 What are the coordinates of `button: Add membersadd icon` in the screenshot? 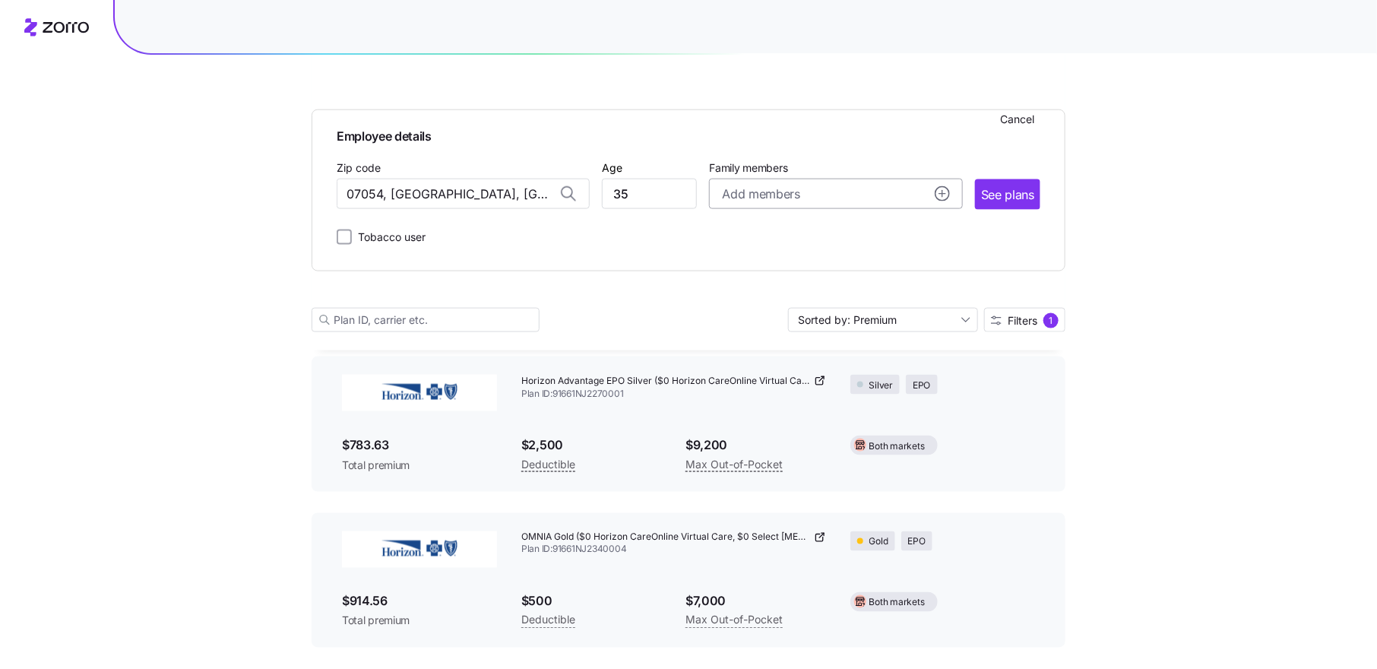 It's located at (835, 194).